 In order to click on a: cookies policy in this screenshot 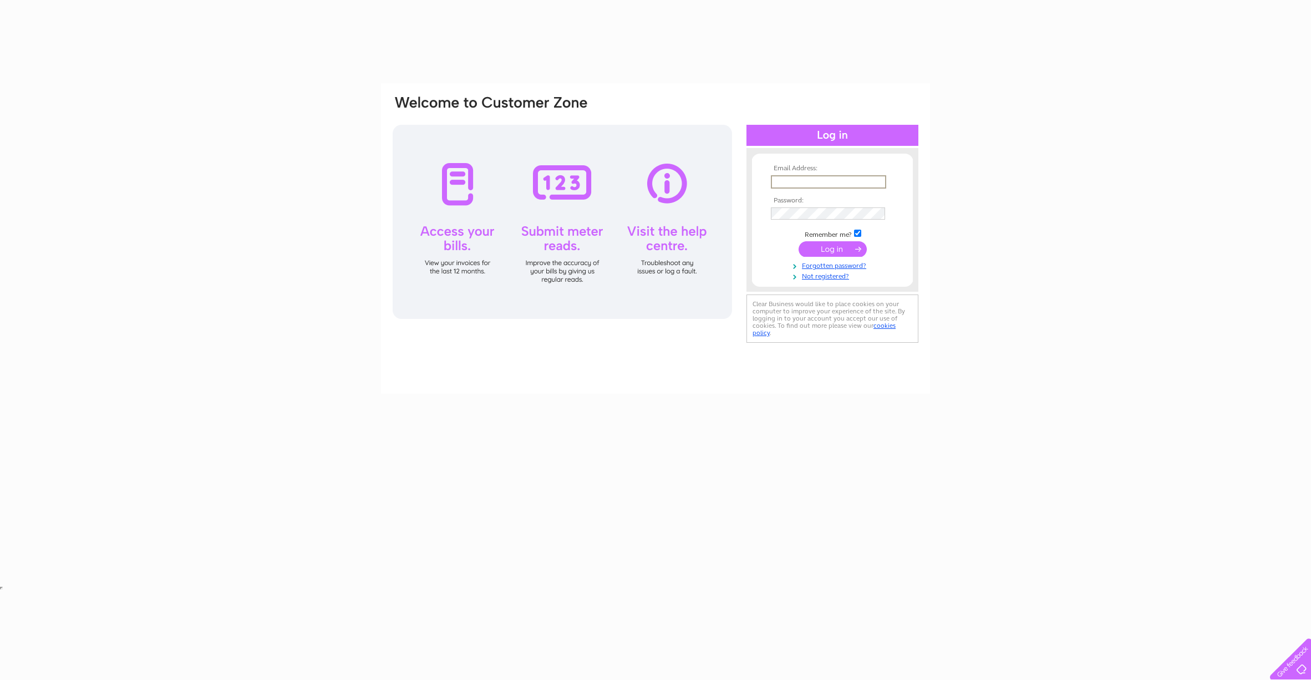, I will do `click(824, 329)`.